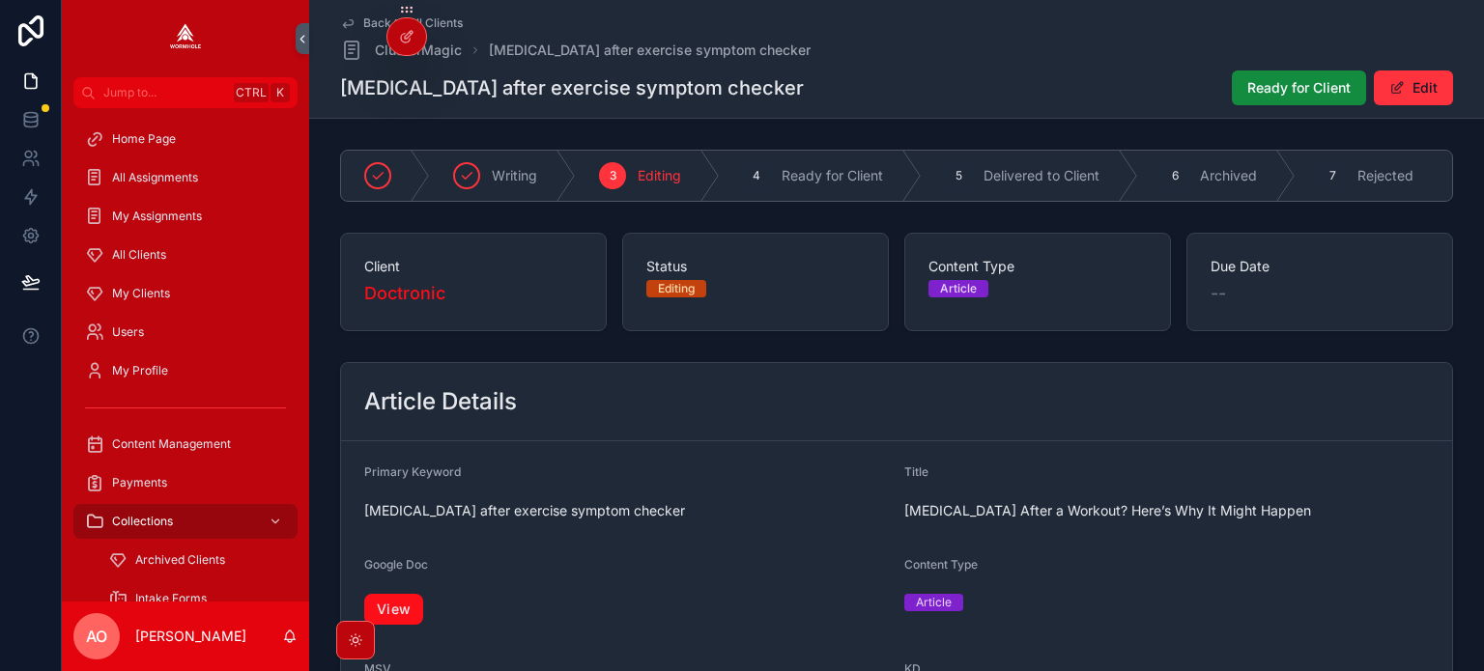 This screenshot has height=671, width=1484. Describe the element at coordinates (171, 599) in the screenshot. I see `span: Intake Forms` at that location.